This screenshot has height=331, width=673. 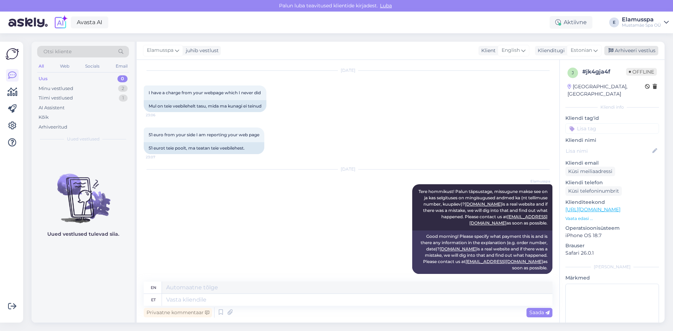 I want to click on div: Kõik, so click(x=43, y=117).